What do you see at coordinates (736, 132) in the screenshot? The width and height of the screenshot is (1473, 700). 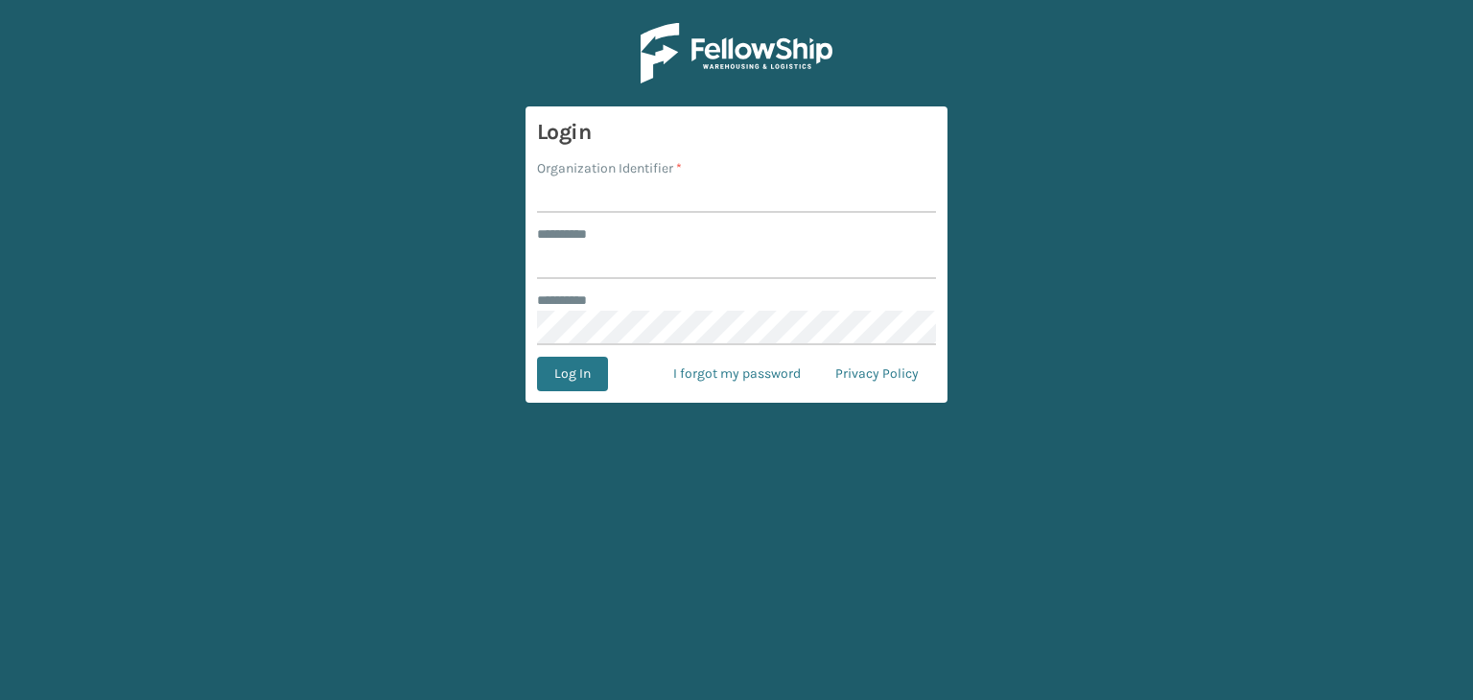 I see `h3: Login` at bounding box center [736, 132].